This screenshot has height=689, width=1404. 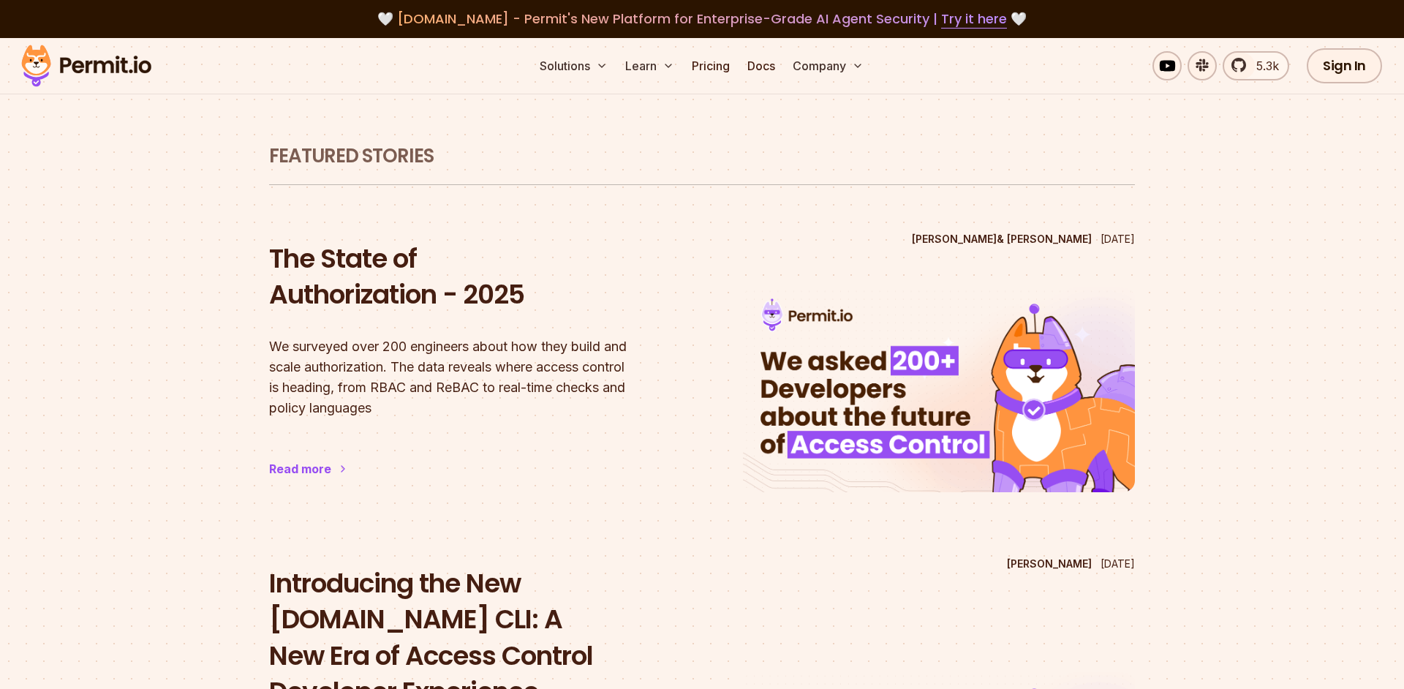 I want to click on img: The State of Authorization - 2025, so click(x=939, y=390).